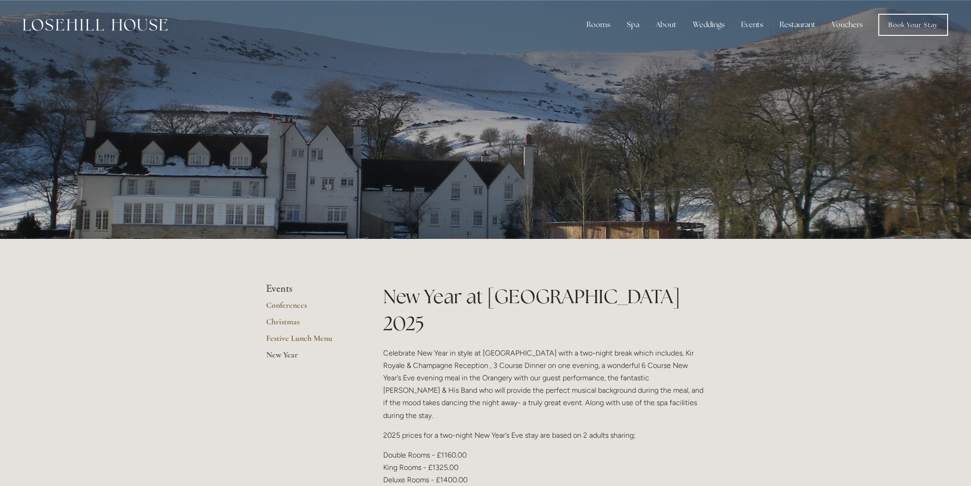 The height and width of the screenshot is (486, 971). Describe the element at coordinates (633, 25) in the screenshot. I see `div: Spa` at that location.